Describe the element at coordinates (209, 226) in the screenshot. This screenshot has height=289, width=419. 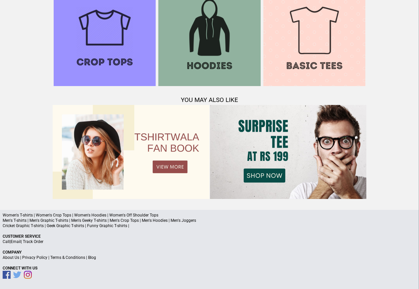
I see `p: Cricket Graphic T-shirts | Geek Graphic T-shirts | Funny Graphic T-shirts |` at that location.